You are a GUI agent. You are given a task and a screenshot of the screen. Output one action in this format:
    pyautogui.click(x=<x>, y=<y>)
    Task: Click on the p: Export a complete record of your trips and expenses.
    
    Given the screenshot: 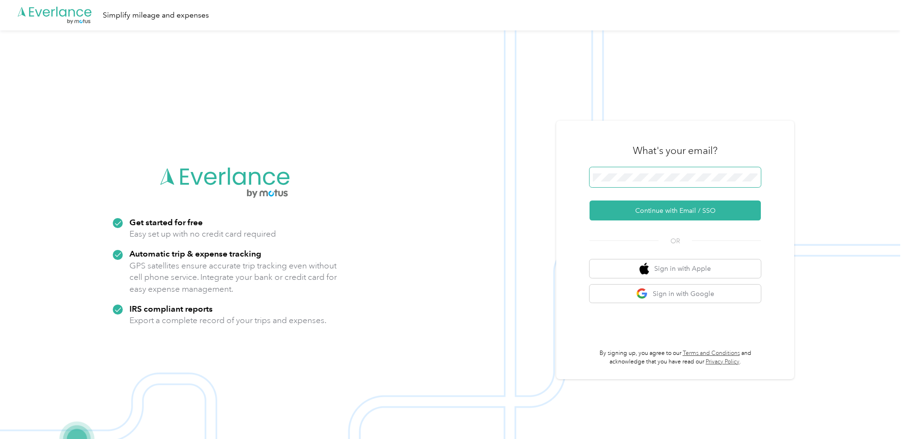 What is the action you would take?
    pyautogui.click(x=228, y=321)
    